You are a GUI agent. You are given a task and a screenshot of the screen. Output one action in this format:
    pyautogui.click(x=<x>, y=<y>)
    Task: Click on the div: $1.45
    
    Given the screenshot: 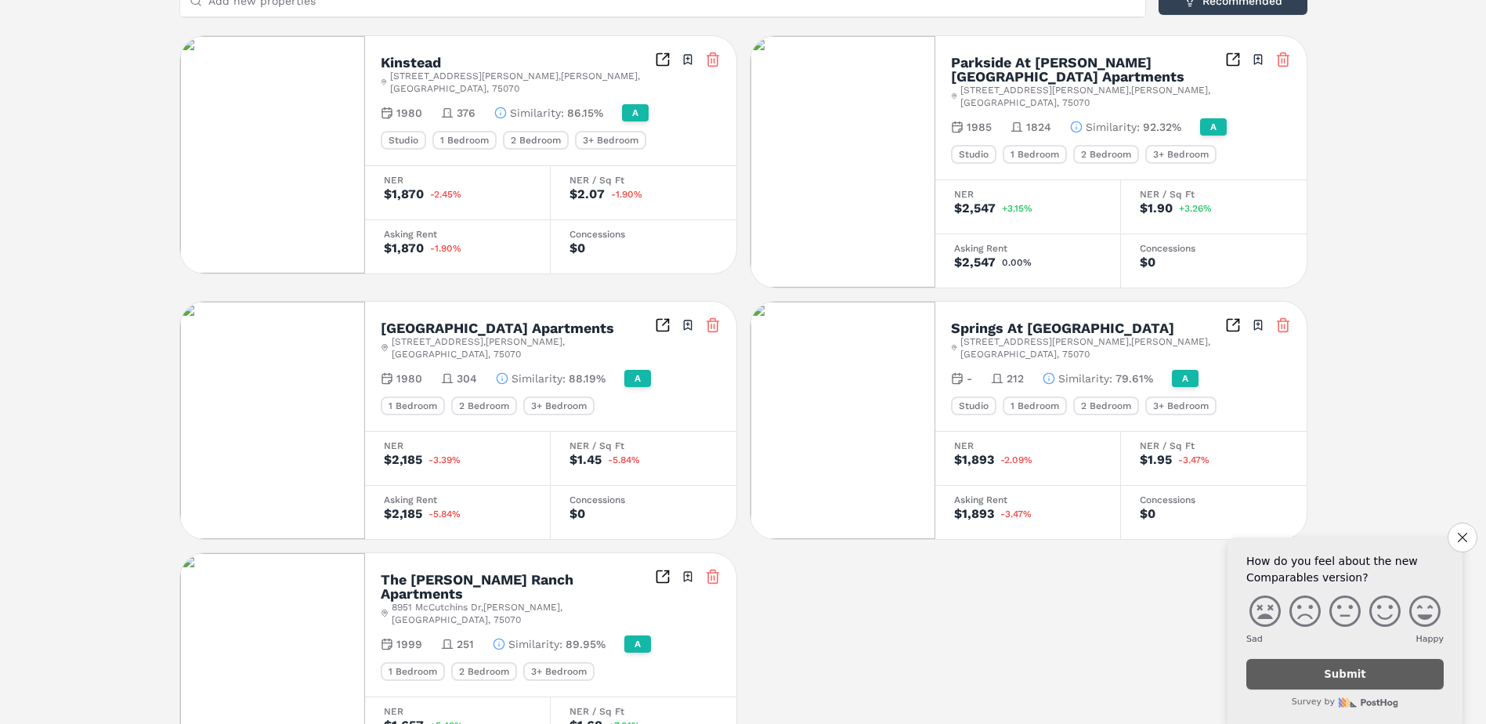 What is the action you would take?
    pyautogui.click(x=585, y=460)
    